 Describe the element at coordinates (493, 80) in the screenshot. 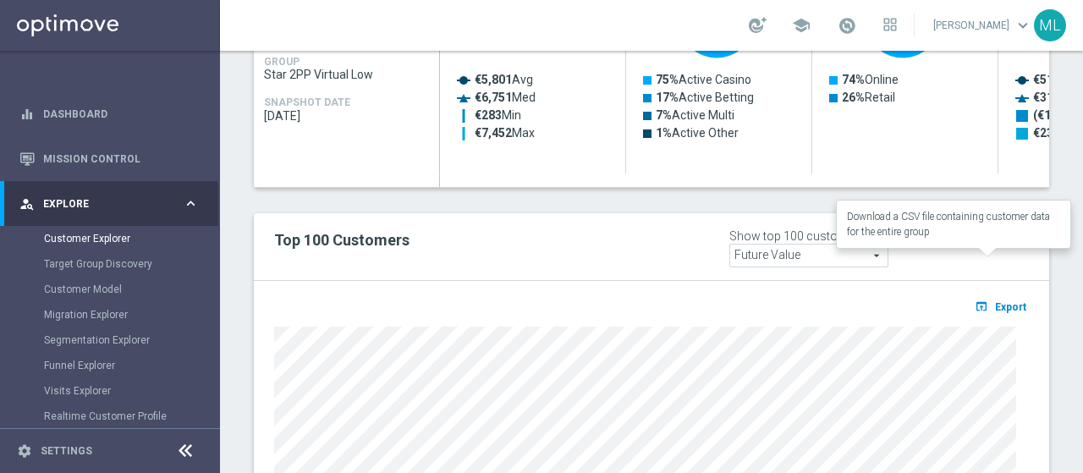

I see `tspan: €5,801` at that location.